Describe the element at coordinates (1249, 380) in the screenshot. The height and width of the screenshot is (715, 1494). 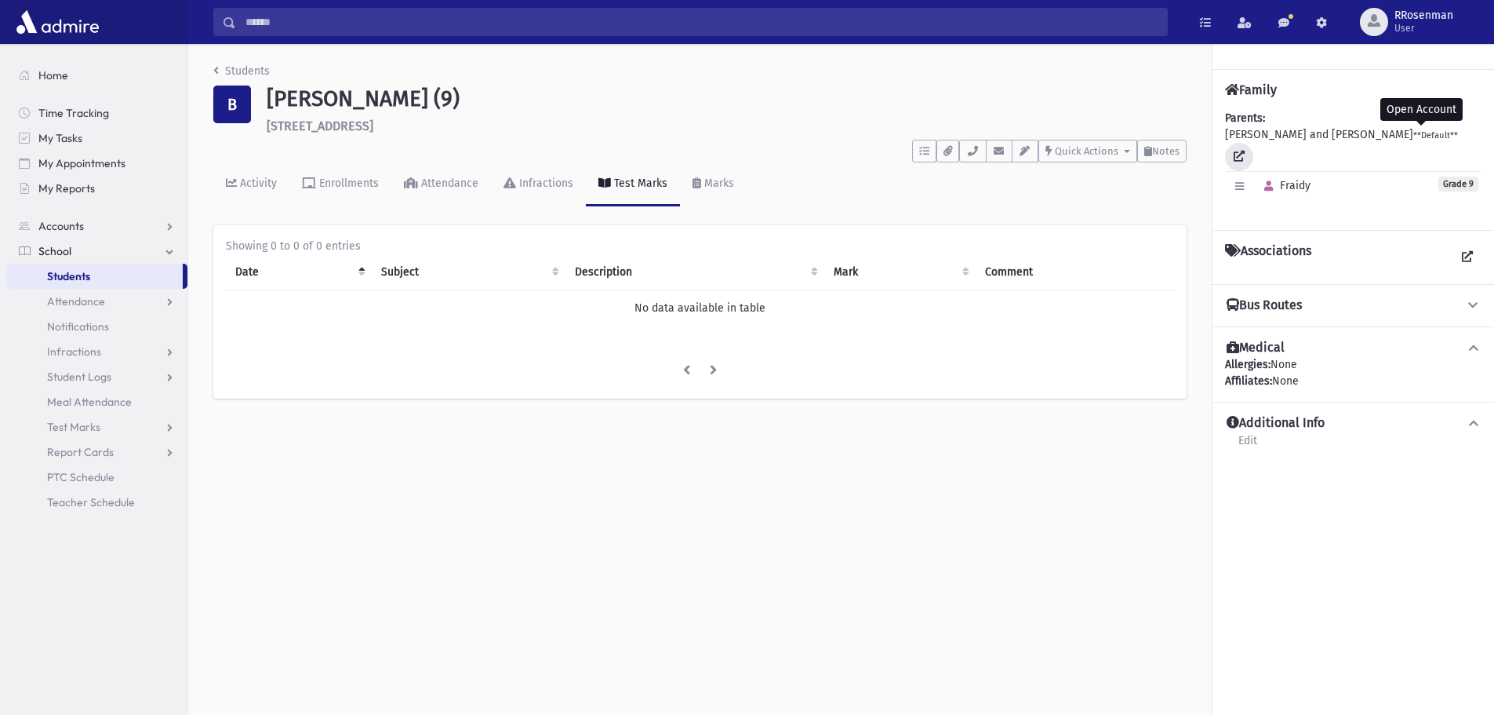
I see `b: Affiliates:` at that location.